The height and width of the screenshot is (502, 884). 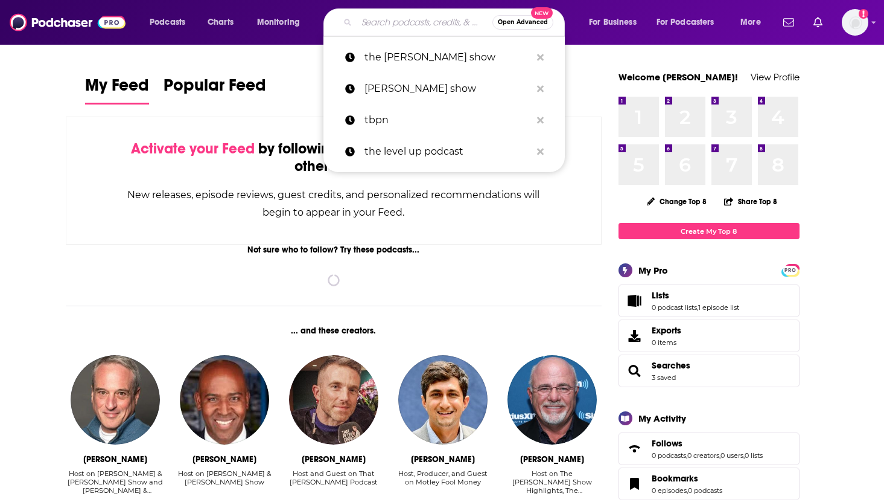 I want to click on img: Ricky Mulvey, so click(x=443, y=400).